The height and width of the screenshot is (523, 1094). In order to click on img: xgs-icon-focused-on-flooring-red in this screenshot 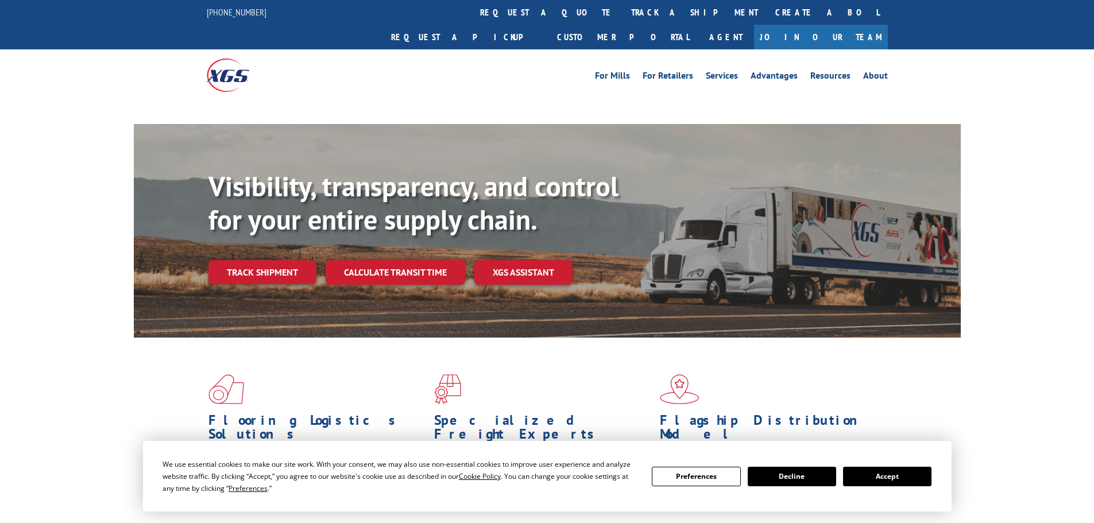, I will do `click(447, 389)`.